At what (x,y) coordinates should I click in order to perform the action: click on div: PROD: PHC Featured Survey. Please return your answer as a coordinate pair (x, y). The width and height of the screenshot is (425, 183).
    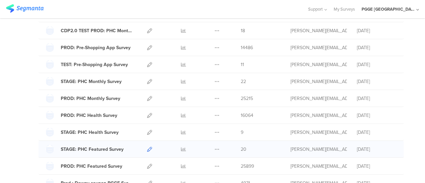
    Looking at the image, I should click on (91, 166).